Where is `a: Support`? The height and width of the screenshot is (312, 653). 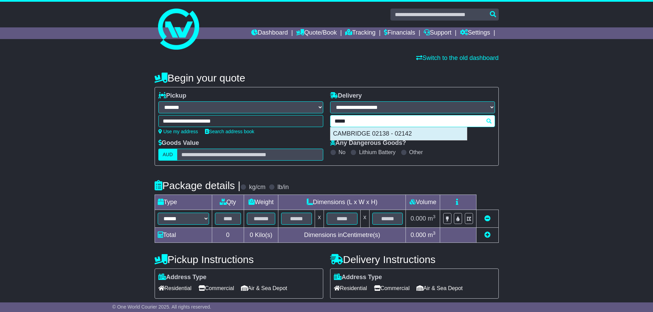 a: Support is located at coordinates (438, 33).